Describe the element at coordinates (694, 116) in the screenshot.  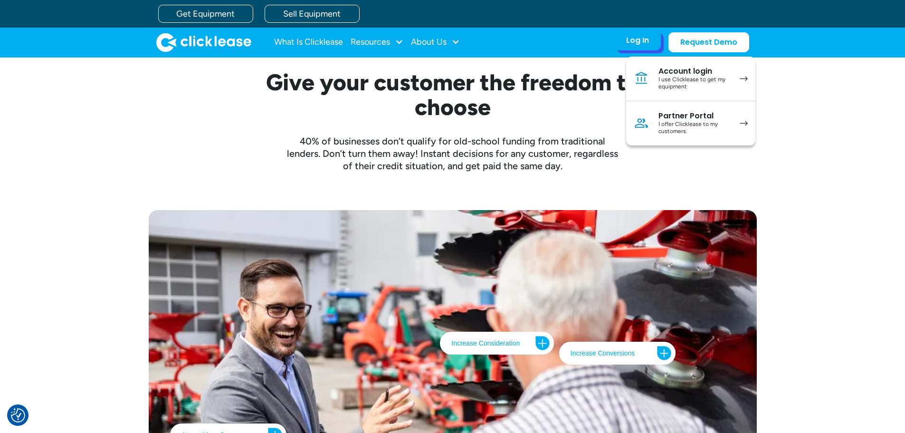
I see `div: Partner Portal` at that location.